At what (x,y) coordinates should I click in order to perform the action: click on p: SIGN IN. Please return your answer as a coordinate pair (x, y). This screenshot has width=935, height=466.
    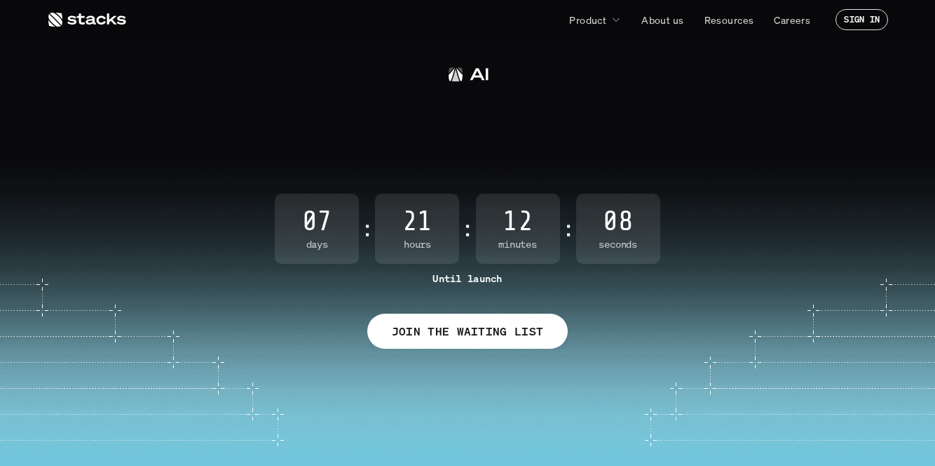
    Looking at the image, I should click on (862, 20).